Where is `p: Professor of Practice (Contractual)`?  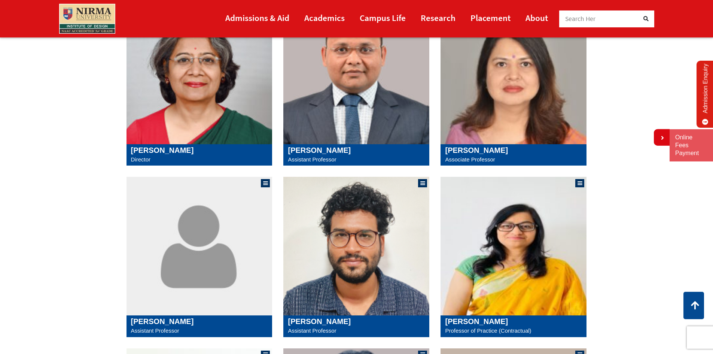
p: Professor of Practice (Contractual) is located at coordinates (514, 331).